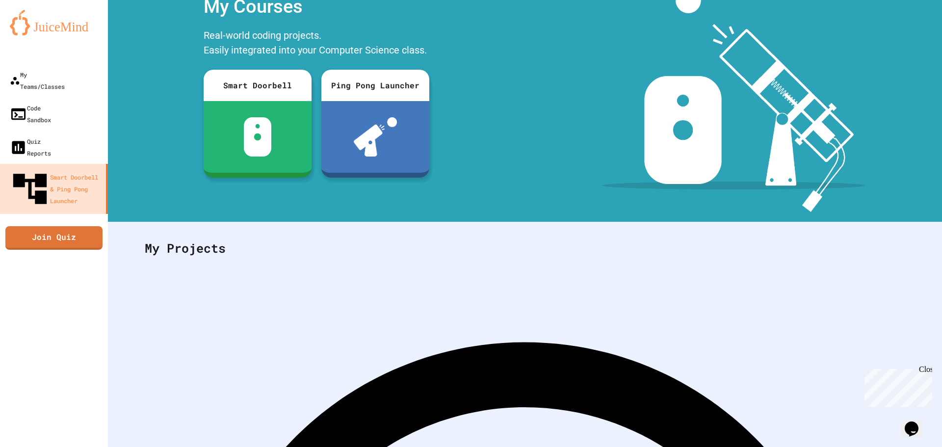  I want to click on div: My Teams/Classes, so click(37, 80).